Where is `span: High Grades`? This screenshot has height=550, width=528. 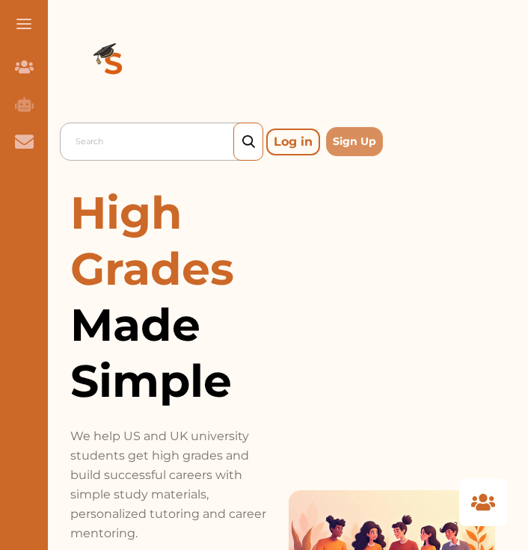
span: High Grades is located at coordinates (152, 241).